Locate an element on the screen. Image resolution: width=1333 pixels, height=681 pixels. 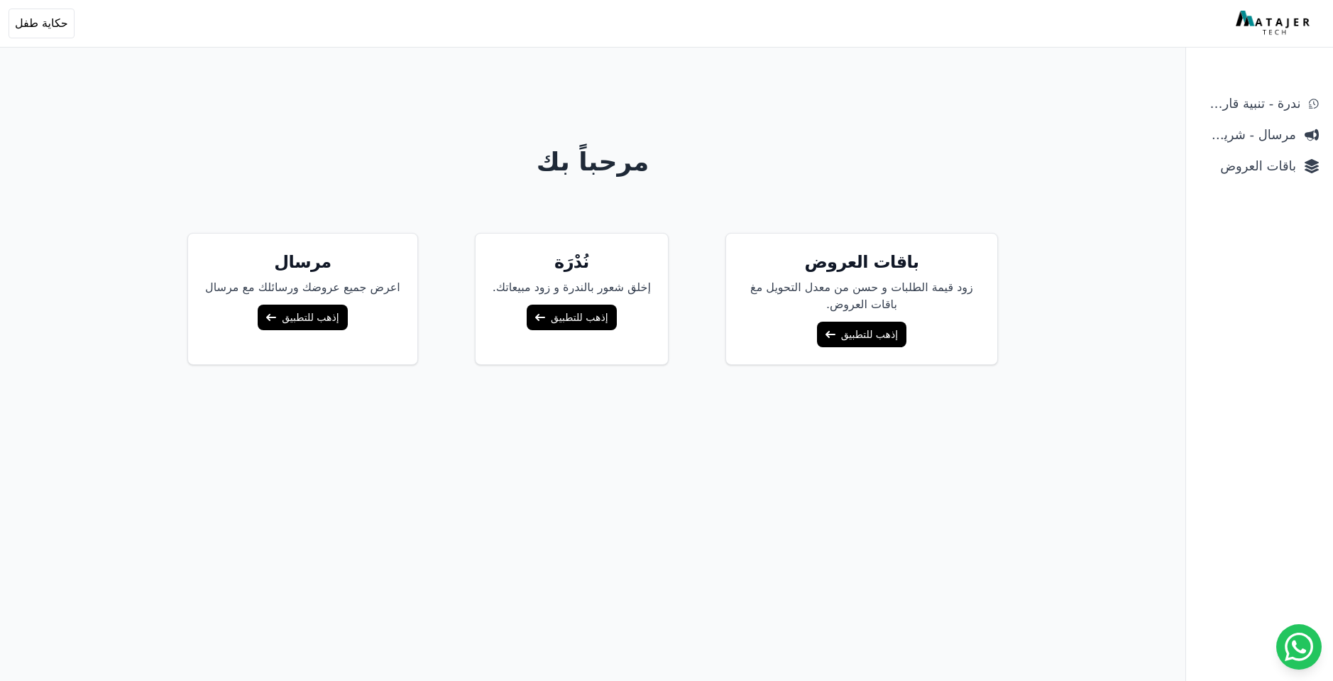
h1: مرحباً بك is located at coordinates (593, 162).